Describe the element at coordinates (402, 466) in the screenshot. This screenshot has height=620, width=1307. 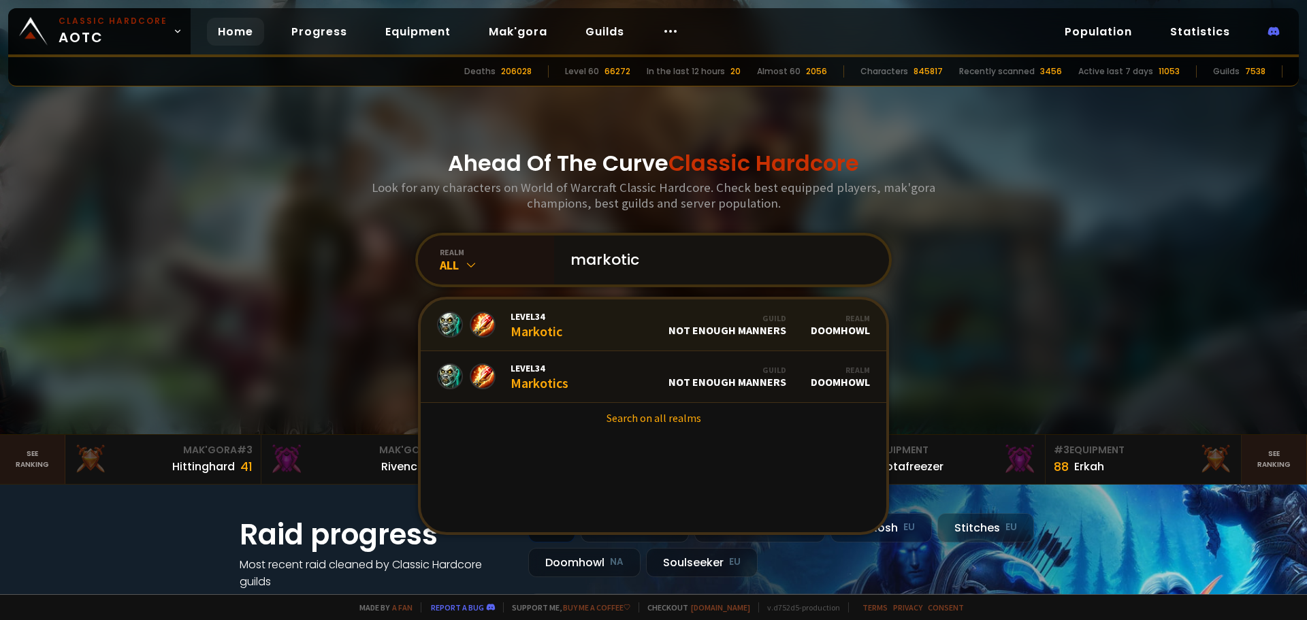
I see `div: Rivench` at that location.